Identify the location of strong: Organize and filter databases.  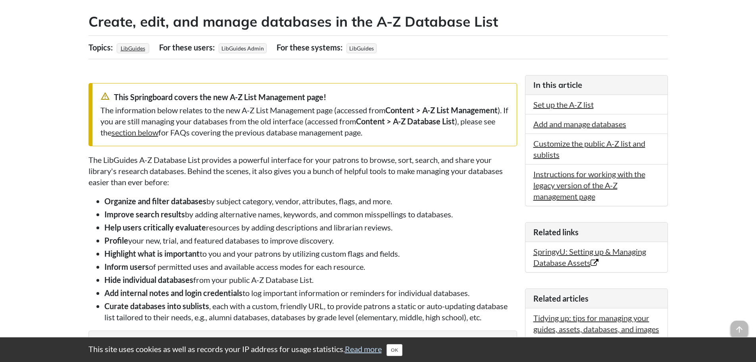
(155, 201).